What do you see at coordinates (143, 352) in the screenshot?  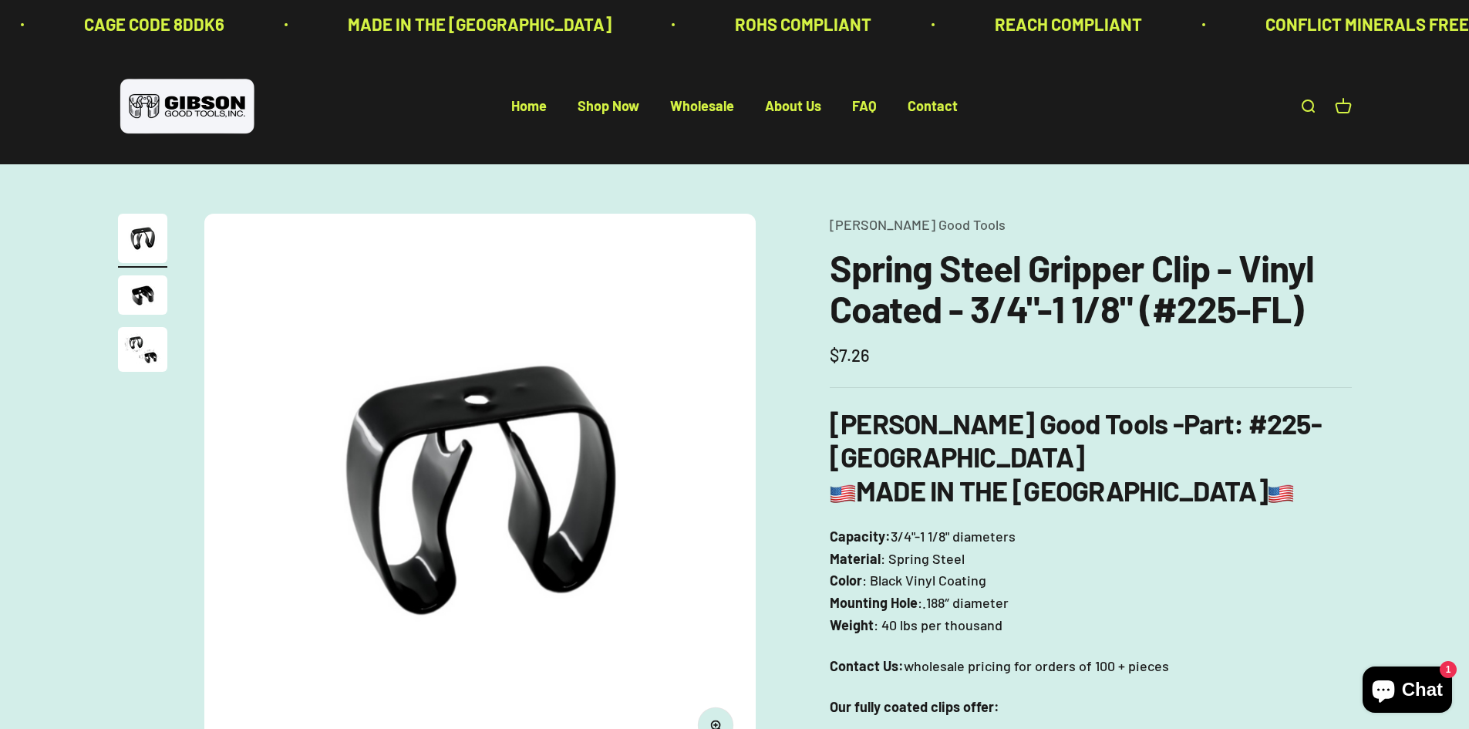 I see `button: Go to item 3` at bounding box center [143, 352].